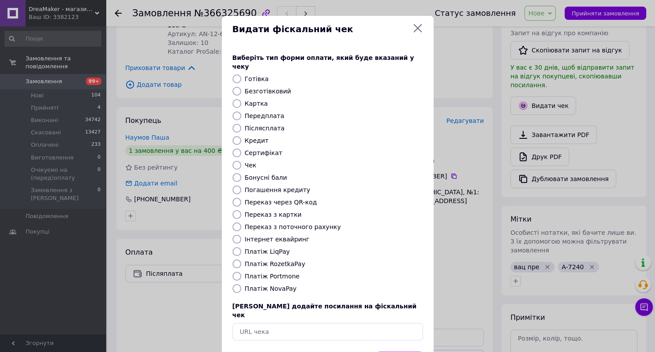 This screenshot has height=352, width=655. What do you see at coordinates (257, 79) in the screenshot?
I see `label: Готівка` at bounding box center [257, 79].